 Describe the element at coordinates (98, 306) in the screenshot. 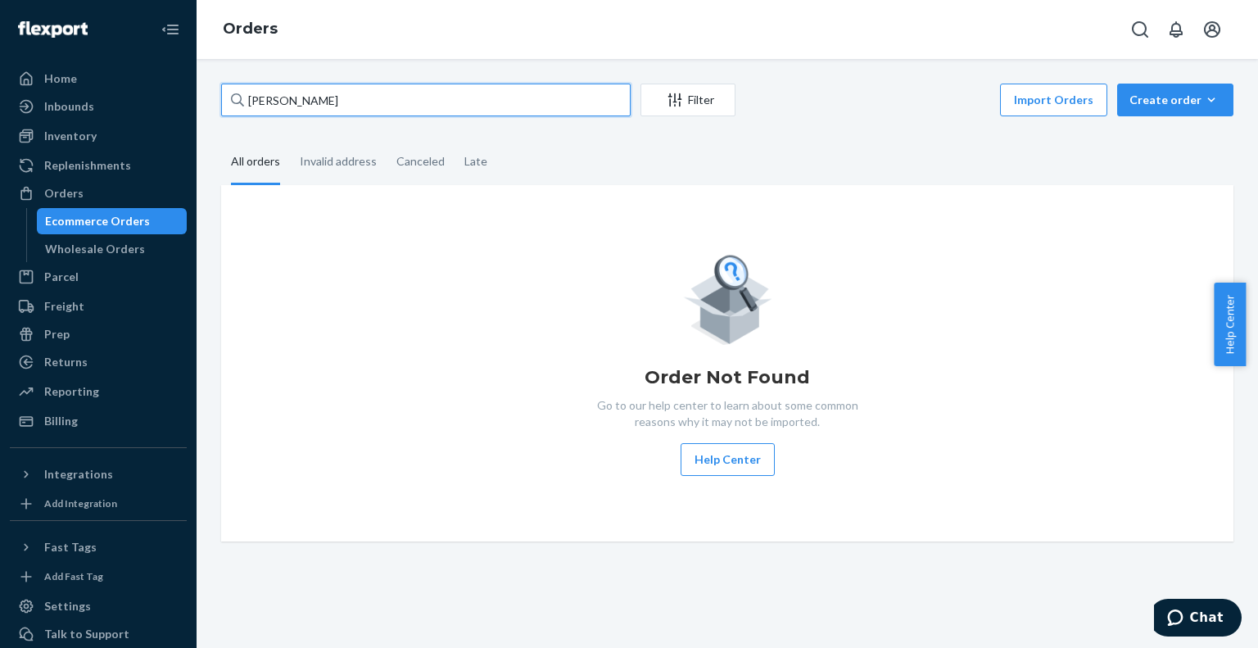

I see `a: Freight` at that location.